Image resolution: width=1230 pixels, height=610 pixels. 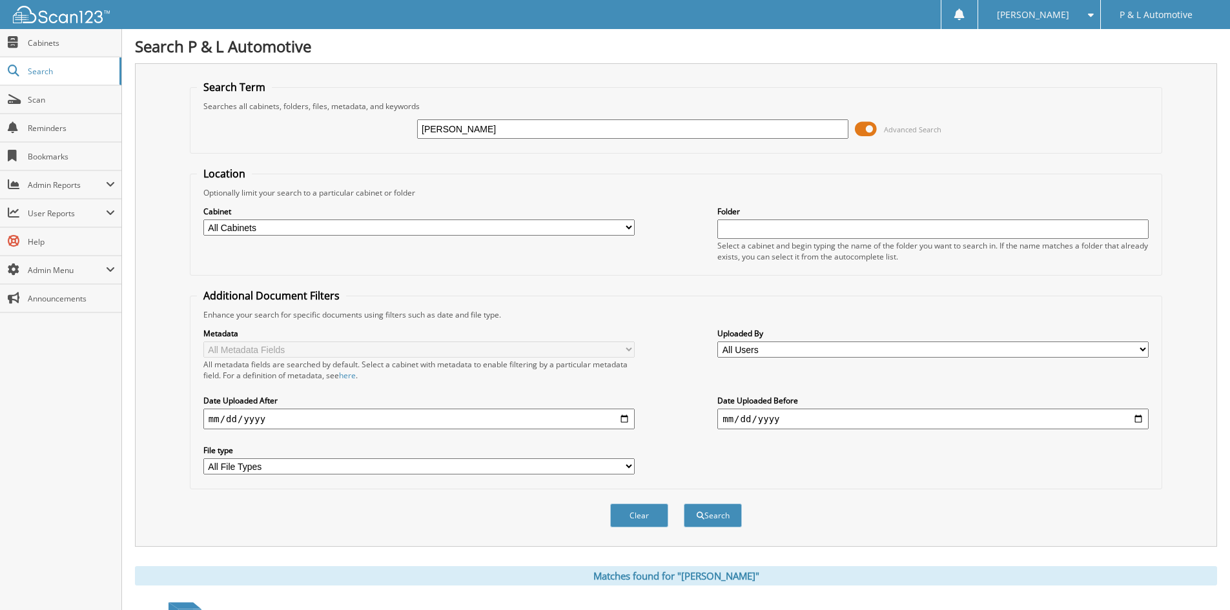 I want to click on label: Metadata, so click(x=419, y=333).